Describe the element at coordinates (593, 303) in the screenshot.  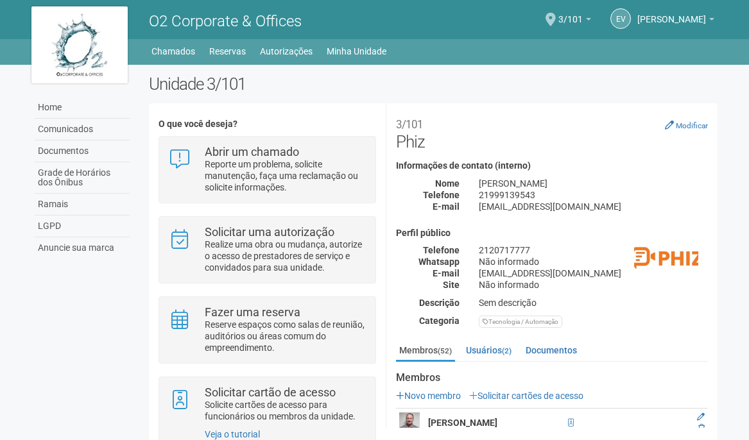
I see `div: Sem descrição` at that location.